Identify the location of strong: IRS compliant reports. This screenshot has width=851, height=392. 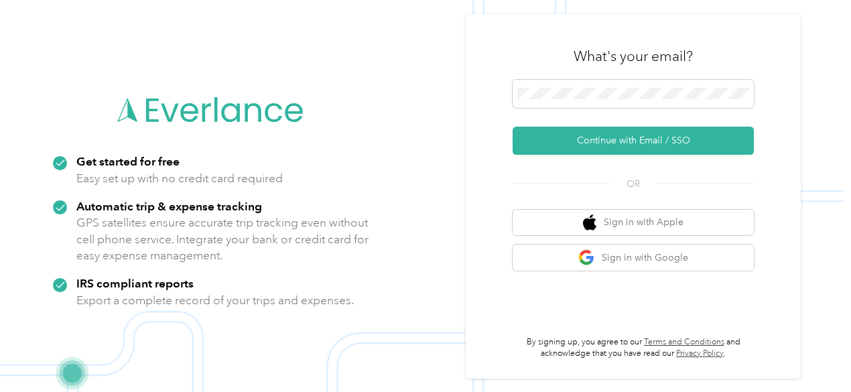
(135, 283).